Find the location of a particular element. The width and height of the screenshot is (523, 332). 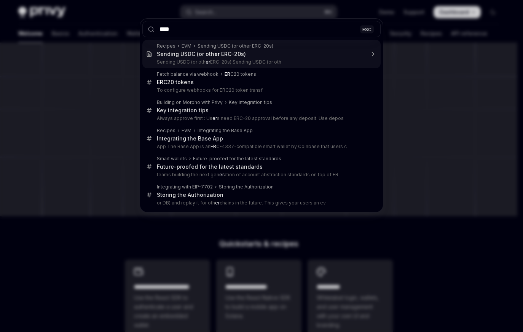

div: Smart wallets is located at coordinates (172, 159).